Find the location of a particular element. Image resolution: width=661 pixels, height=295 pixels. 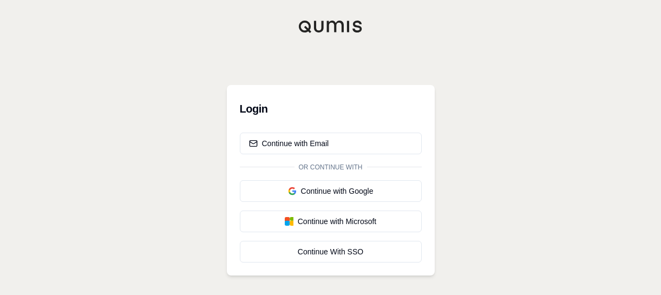

div: Continue with Microsoft is located at coordinates (331, 222).